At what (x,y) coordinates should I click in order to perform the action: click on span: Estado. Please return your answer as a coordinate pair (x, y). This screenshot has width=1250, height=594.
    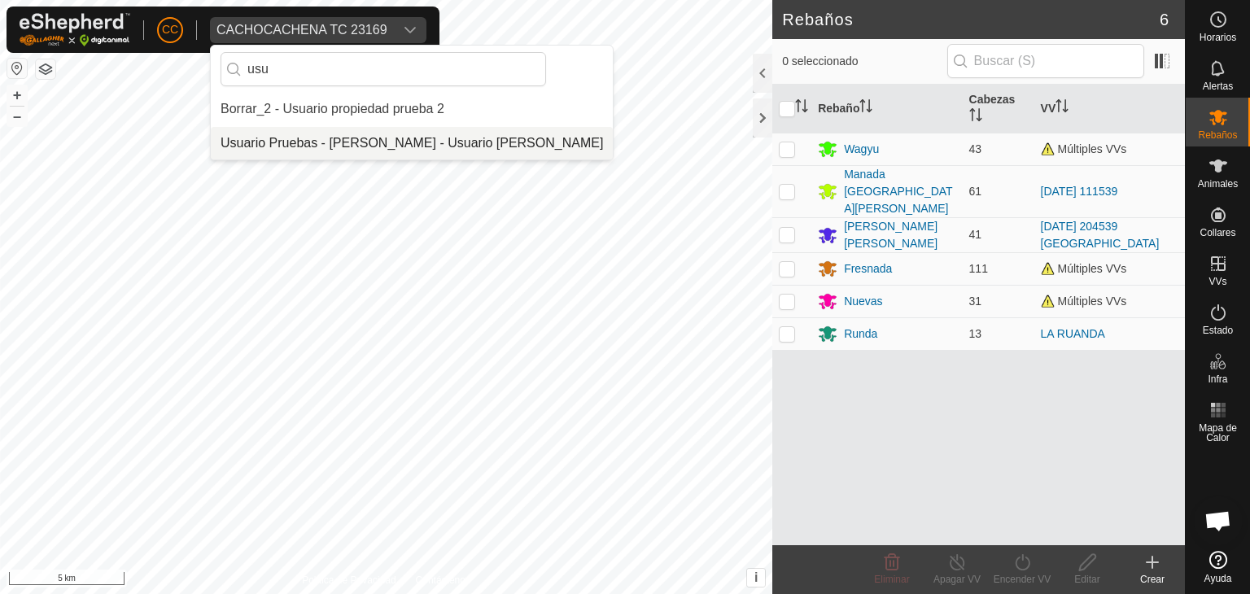
    Looking at the image, I should click on (1218, 331).